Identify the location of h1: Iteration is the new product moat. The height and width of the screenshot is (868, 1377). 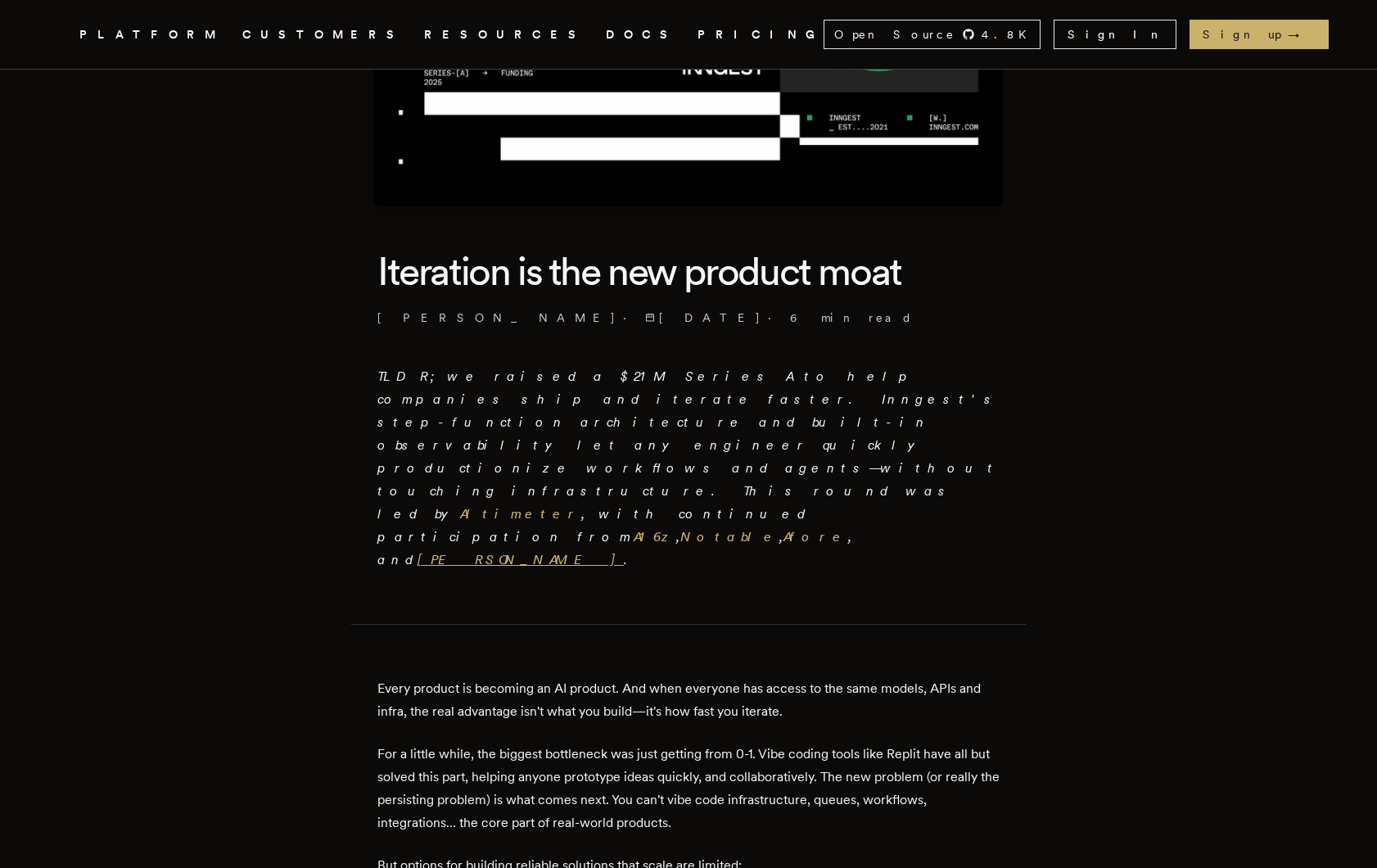
(688, 271).